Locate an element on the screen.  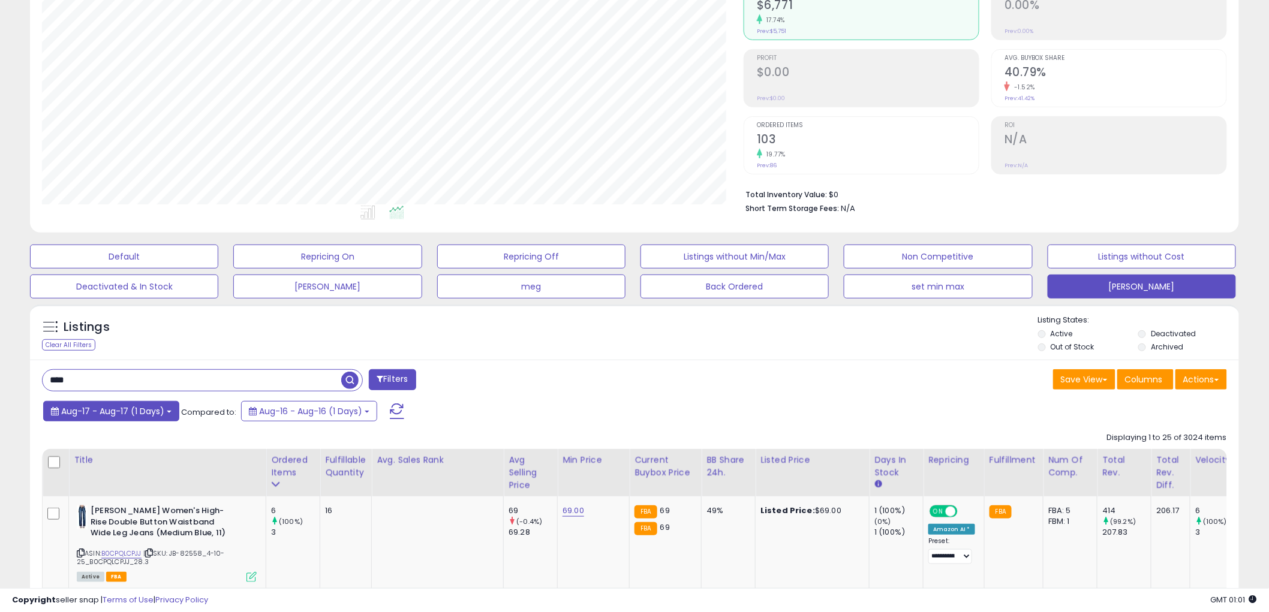
div: 69.28 is located at coordinates (533, 533).